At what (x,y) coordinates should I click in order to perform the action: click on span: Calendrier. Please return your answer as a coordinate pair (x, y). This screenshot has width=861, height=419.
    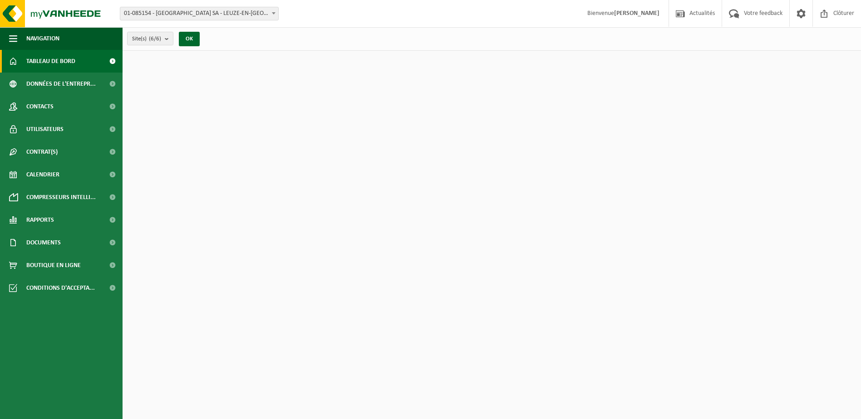
    Looking at the image, I should click on (43, 175).